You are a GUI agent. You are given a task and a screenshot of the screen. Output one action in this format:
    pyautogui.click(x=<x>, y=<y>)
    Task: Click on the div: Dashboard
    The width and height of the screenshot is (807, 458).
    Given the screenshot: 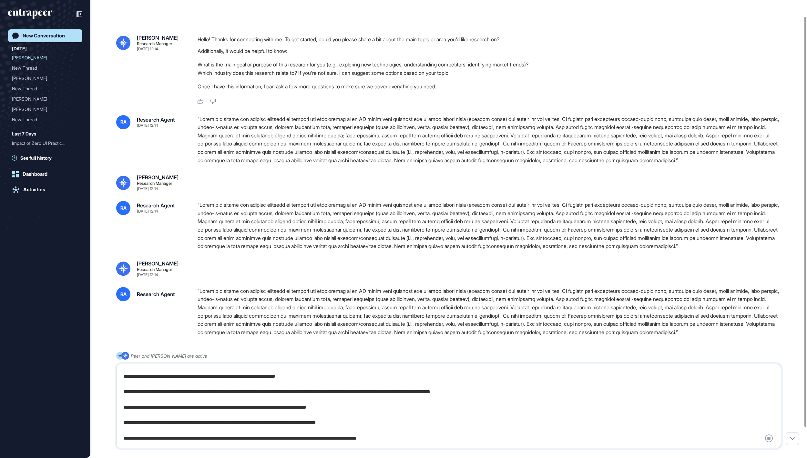 What is the action you would take?
    pyautogui.click(x=35, y=174)
    